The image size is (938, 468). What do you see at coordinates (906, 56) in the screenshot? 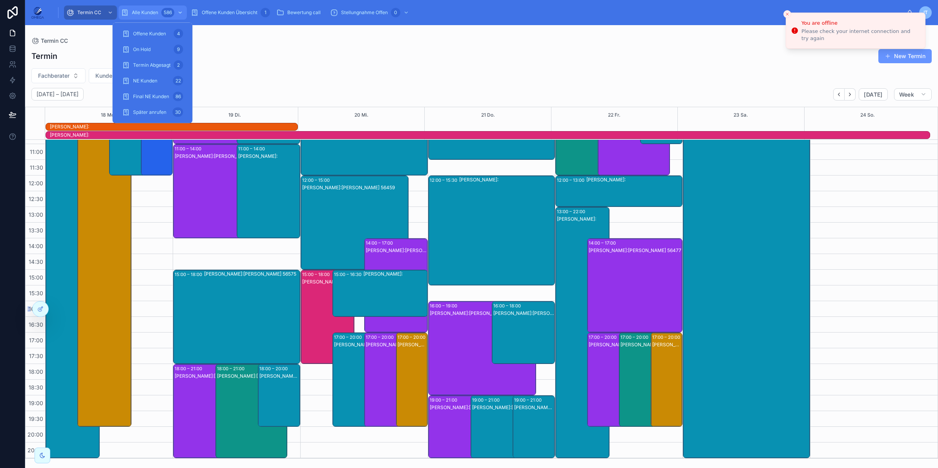
I see `a: New Termin` at bounding box center [906, 56].